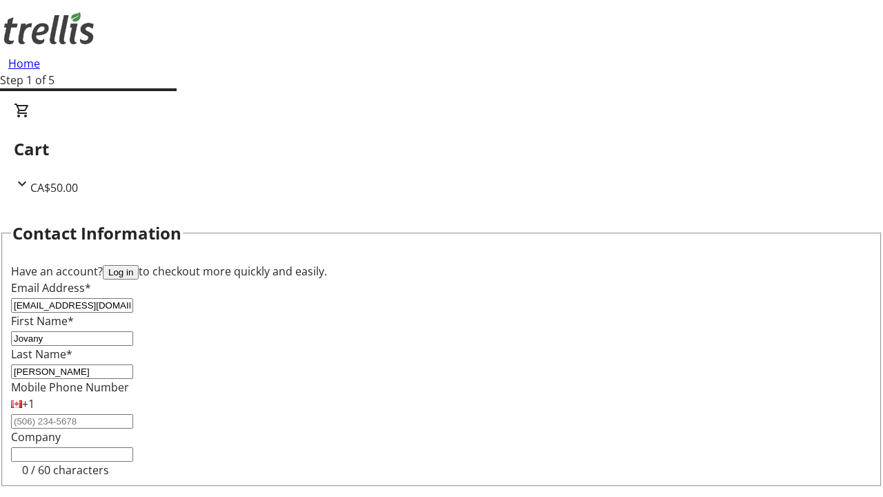 This screenshot has width=883, height=497. What do you see at coordinates (51, 288) in the screenshot?
I see `label: Email Address*` at bounding box center [51, 288].